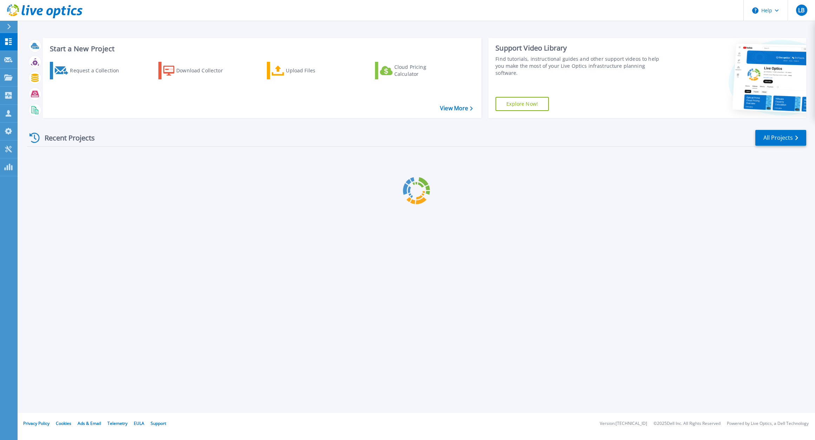 The height and width of the screenshot is (440, 815). I want to click on a: Privacy Policy, so click(36, 423).